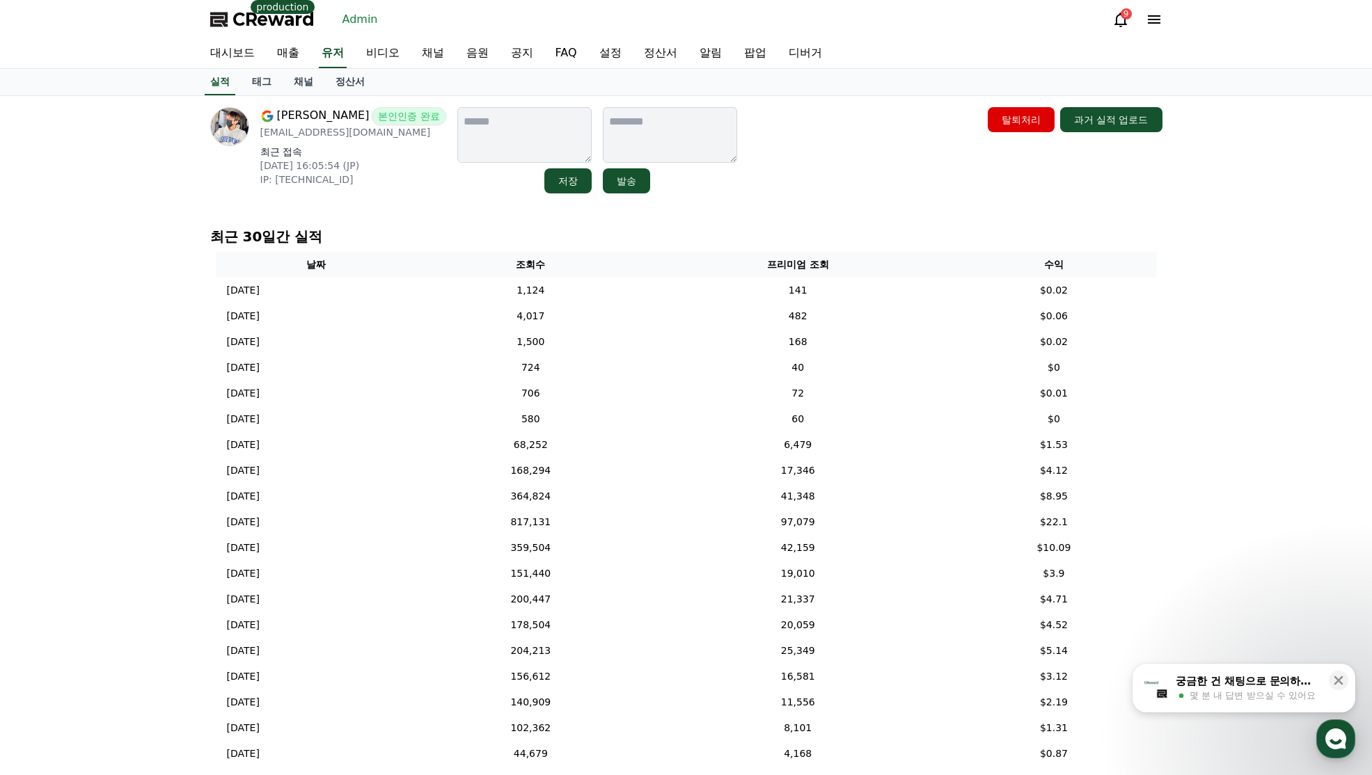 The height and width of the screenshot is (775, 1372). I want to click on td: 168, so click(798, 342).